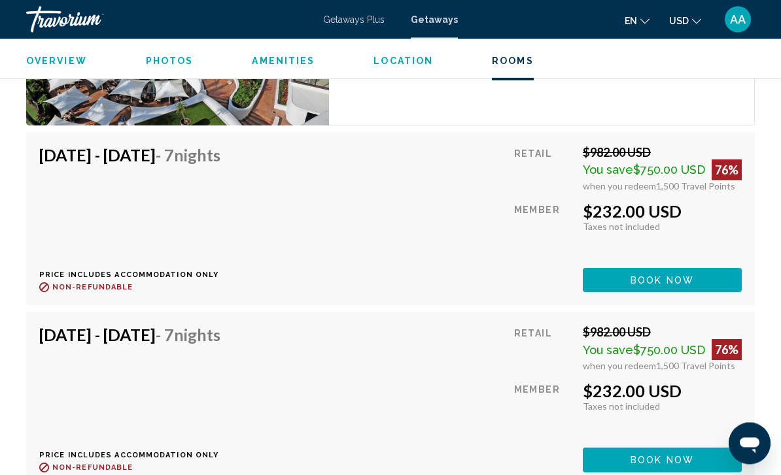 Image resolution: width=781 pixels, height=475 pixels. Describe the element at coordinates (434, 20) in the screenshot. I see `span: Getaways` at that location.